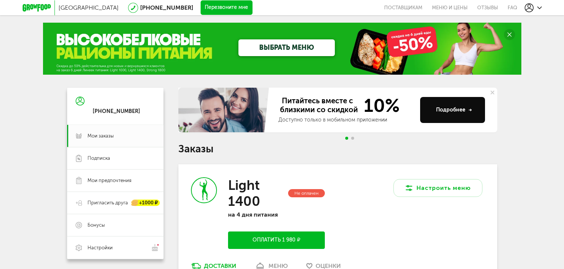 The height and width of the screenshot is (269, 564). What do you see at coordinates (287, 48) in the screenshot?
I see `a: ВЫБРАТЬ МЕНЮ` at bounding box center [287, 48].